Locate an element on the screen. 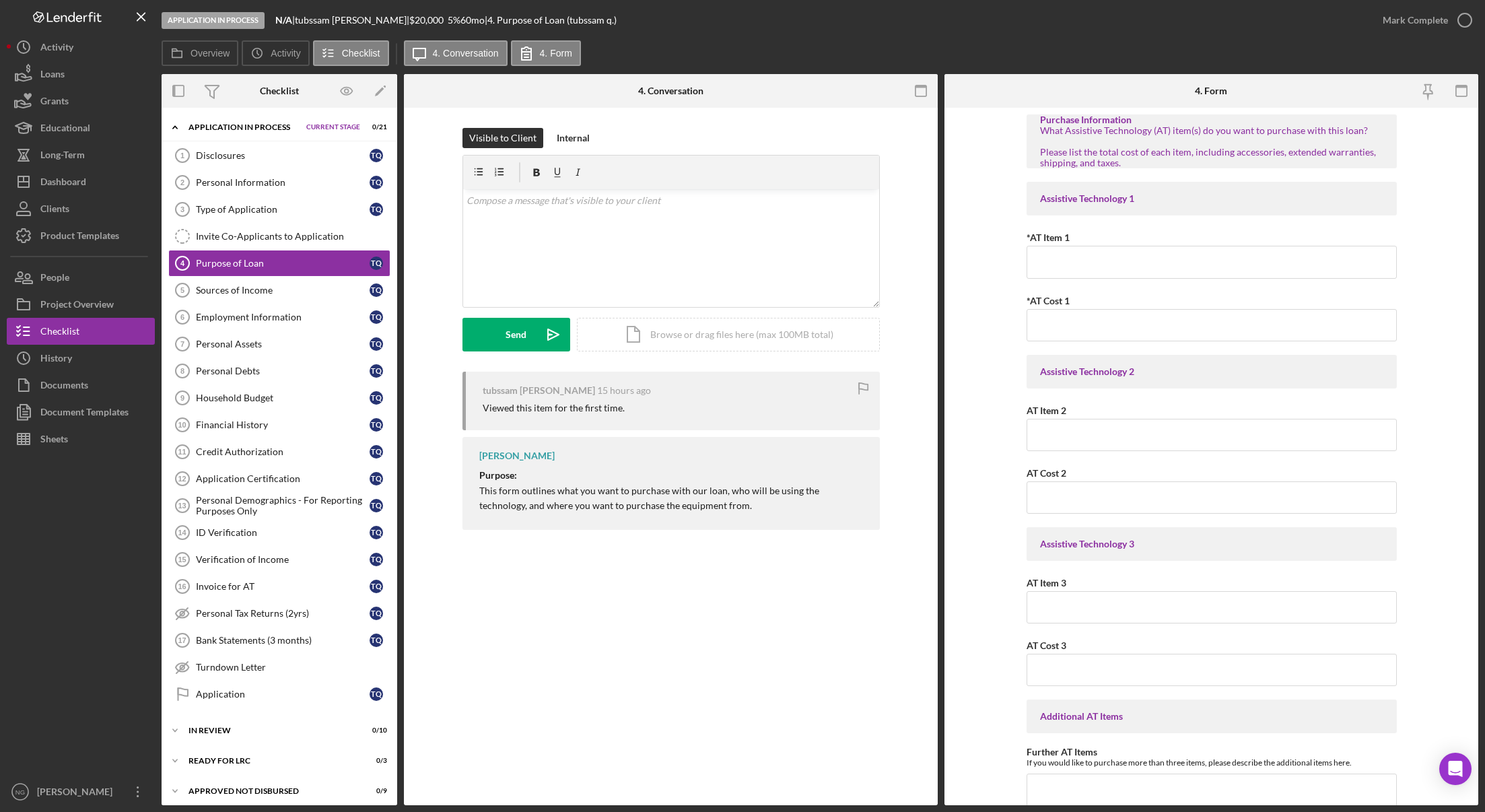  tspan: 1 is located at coordinates (182, 155).